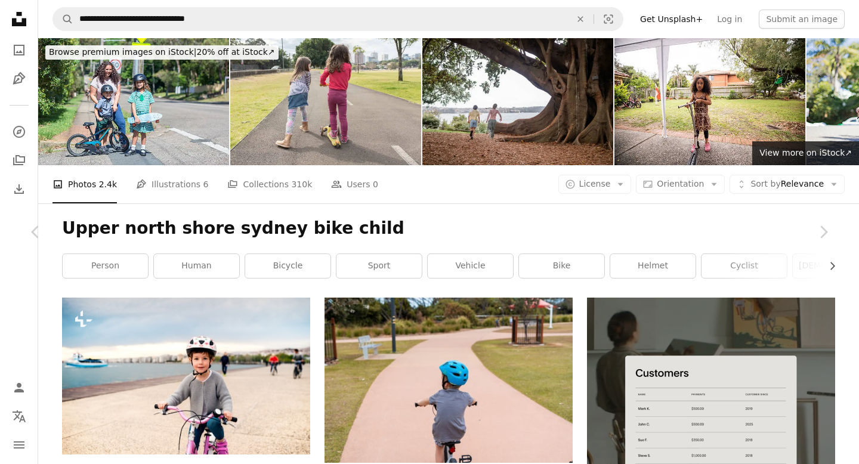  Describe the element at coordinates (172, 184) in the screenshot. I see `a: Illustrations 6` at that location.